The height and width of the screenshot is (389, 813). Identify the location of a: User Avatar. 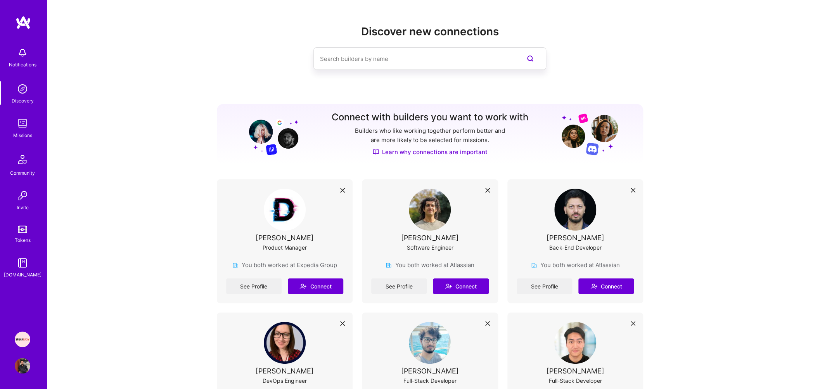
(22, 365).